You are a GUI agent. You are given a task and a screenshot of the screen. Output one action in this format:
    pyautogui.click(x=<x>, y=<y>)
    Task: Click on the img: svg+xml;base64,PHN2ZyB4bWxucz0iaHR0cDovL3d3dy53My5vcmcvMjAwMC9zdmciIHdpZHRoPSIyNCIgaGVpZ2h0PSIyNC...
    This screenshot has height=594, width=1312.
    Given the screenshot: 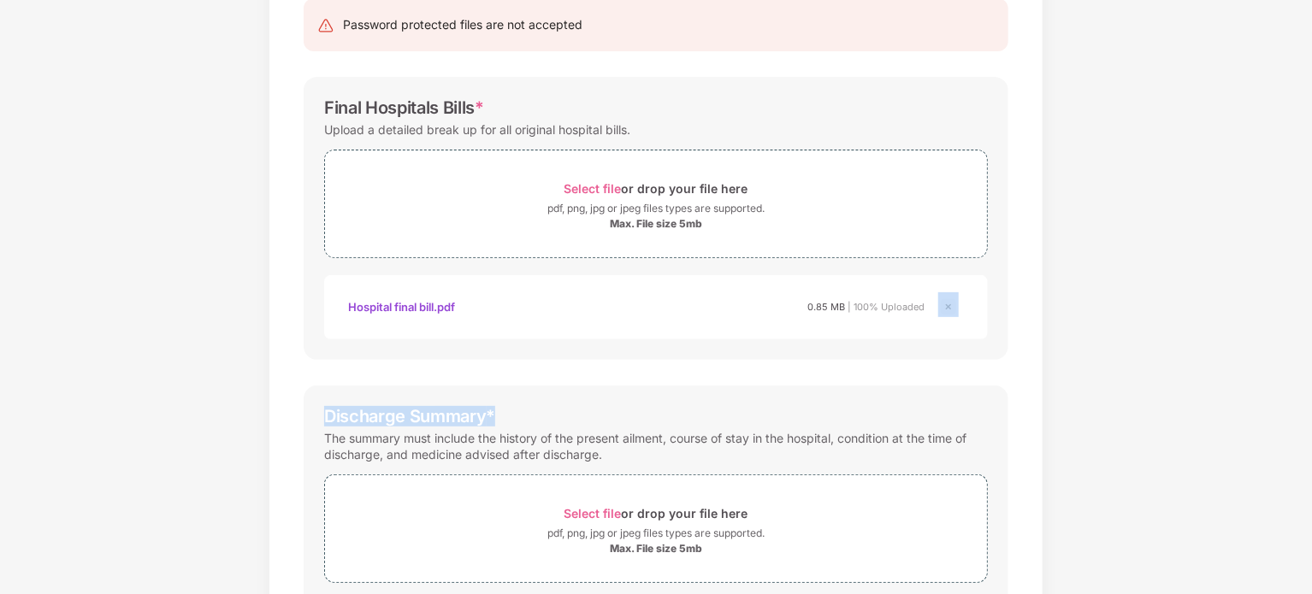 What is the action you would take?
    pyautogui.click(x=326, y=26)
    